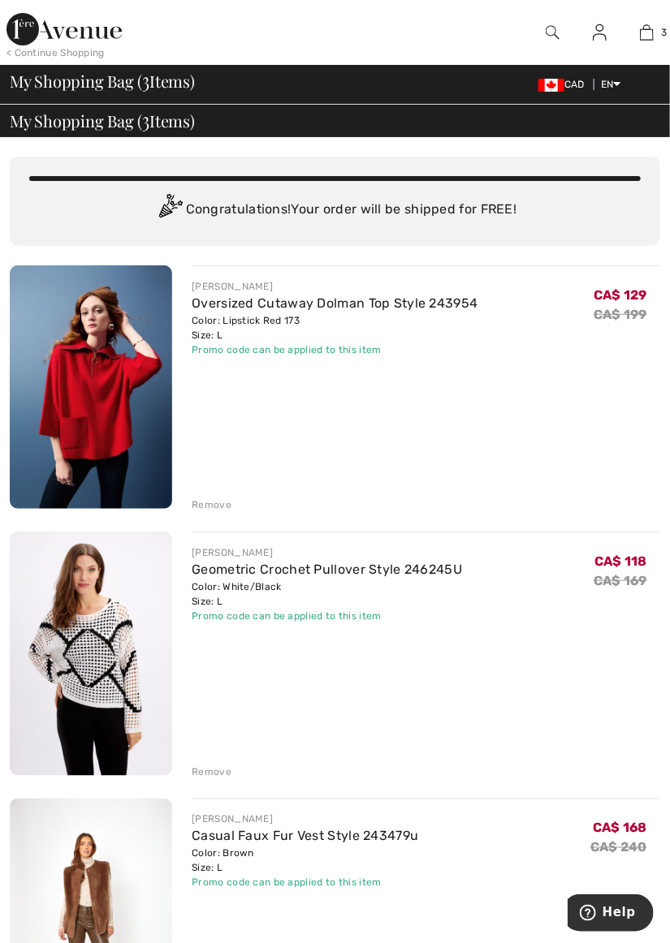 The height and width of the screenshot is (943, 670). What do you see at coordinates (55, 53) in the screenshot?
I see `div: < Continue Shopping` at bounding box center [55, 53].